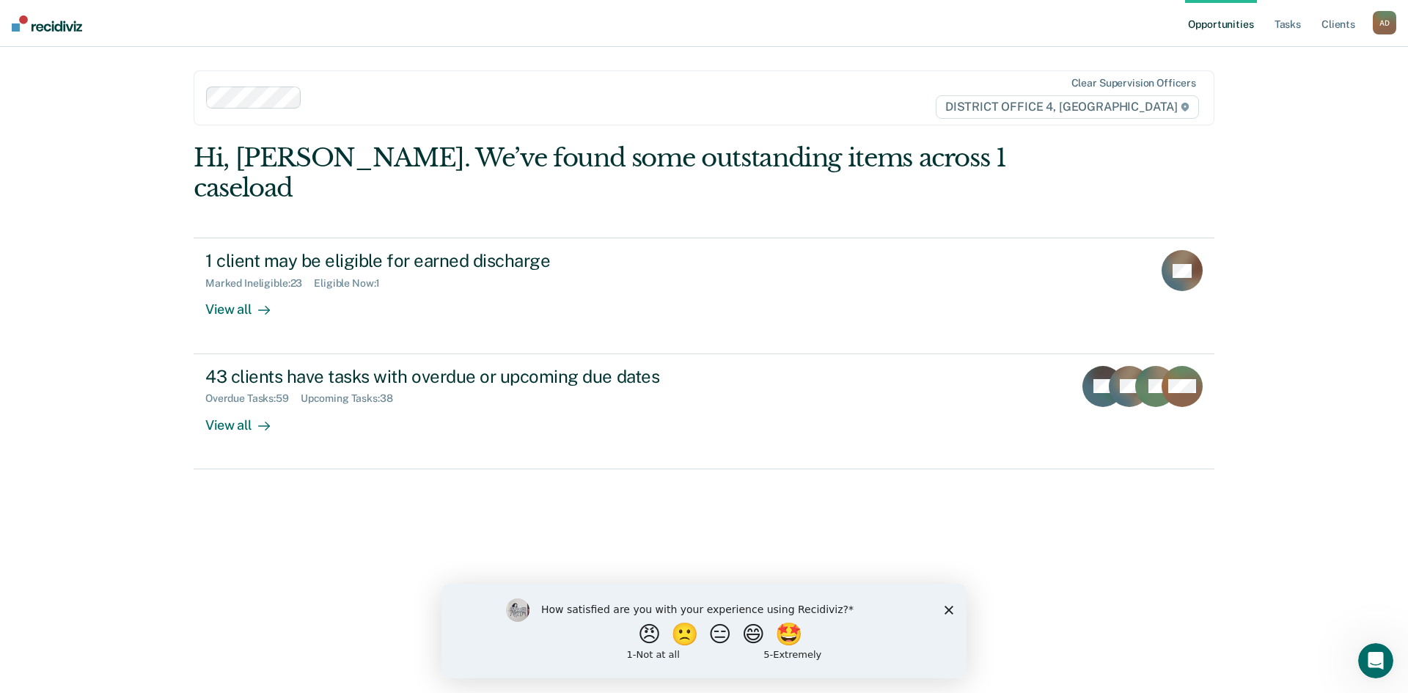 The width and height of the screenshot is (1408, 693). What do you see at coordinates (353, 398) in the screenshot?
I see `div: Upcoming Tasks : 38` at bounding box center [353, 398].